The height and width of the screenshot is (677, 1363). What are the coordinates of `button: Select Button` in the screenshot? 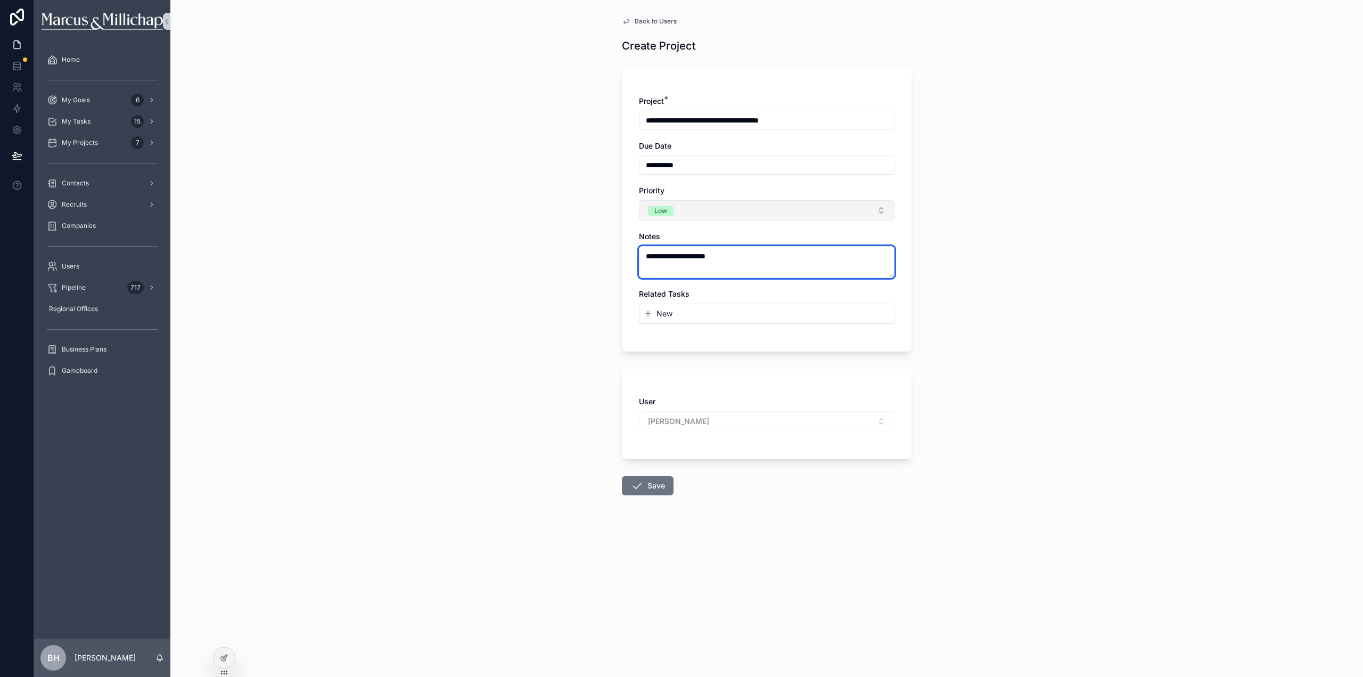 It's located at (767, 210).